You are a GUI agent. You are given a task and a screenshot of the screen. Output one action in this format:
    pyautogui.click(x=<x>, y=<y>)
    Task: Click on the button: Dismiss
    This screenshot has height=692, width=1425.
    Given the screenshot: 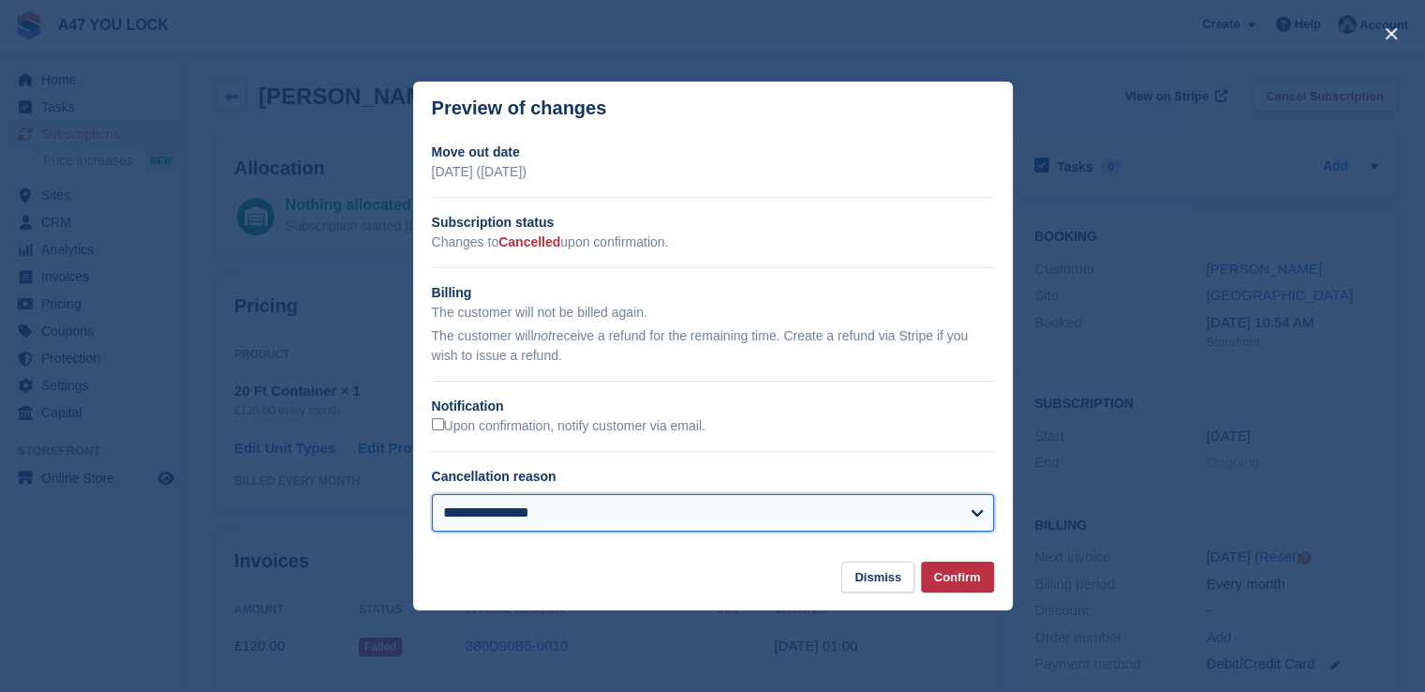 What is the action you would take?
    pyautogui.click(x=878, y=576)
    